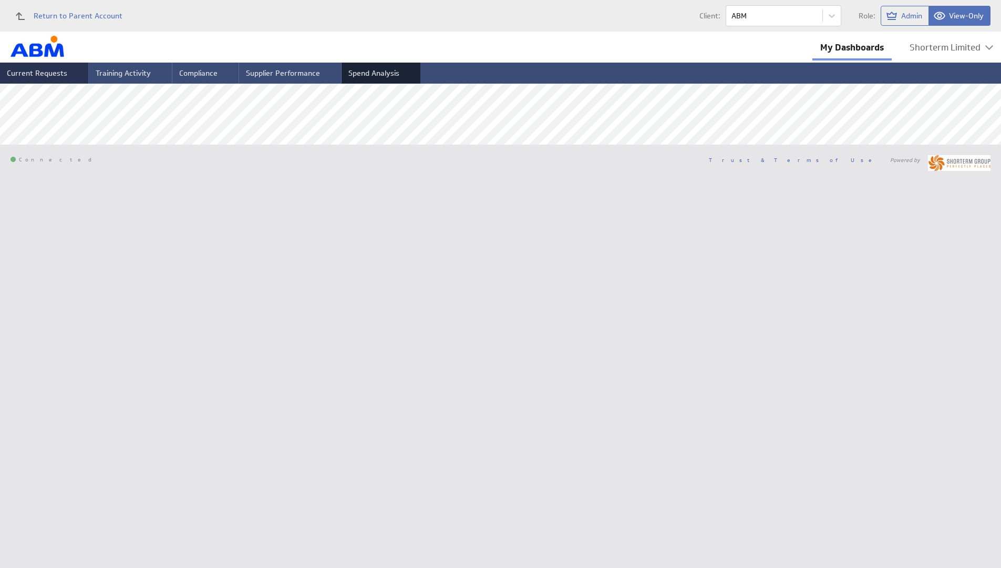  What do you see at coordinates (852, 47) in the screenshot?
I see `a: My Dashboards` at bounding box center [852, 47].